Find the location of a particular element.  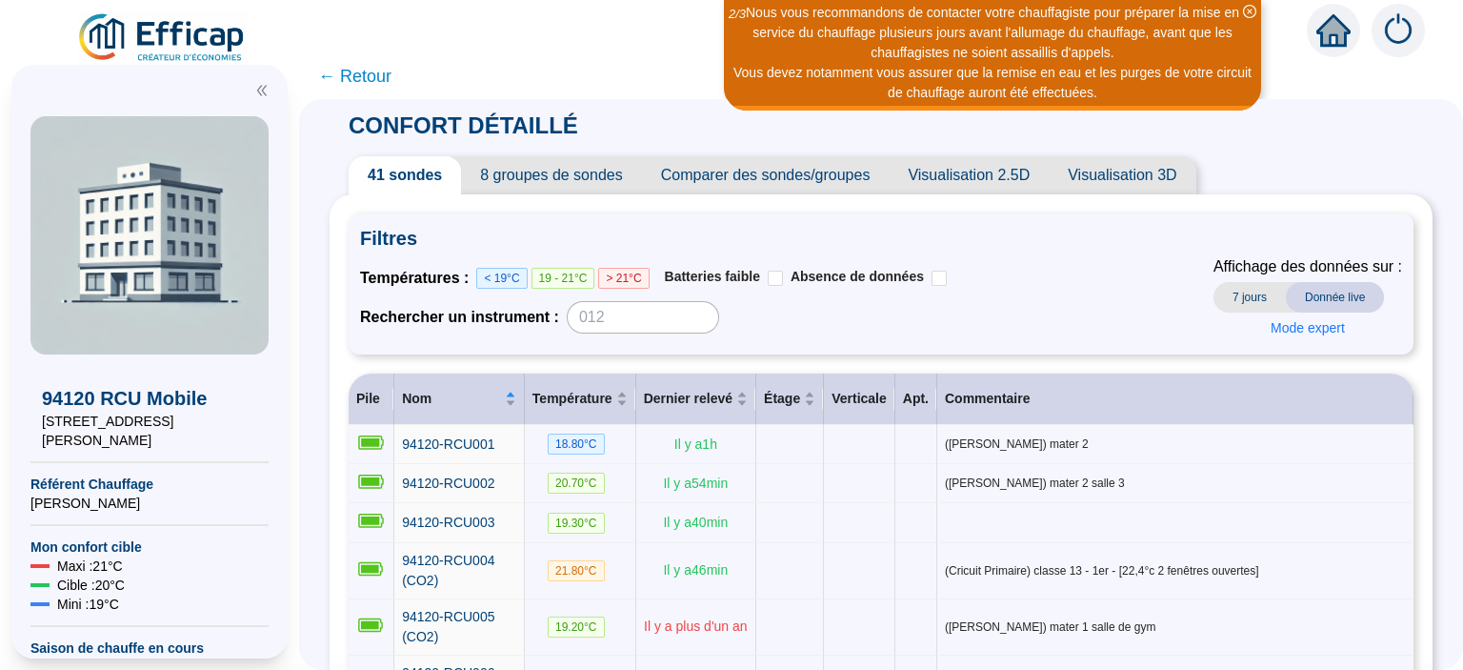

div: Nous vous recommandons de contacter votre chauffagiste pour préparer la mise en service du chauff... is located at coordinates (993, 32).